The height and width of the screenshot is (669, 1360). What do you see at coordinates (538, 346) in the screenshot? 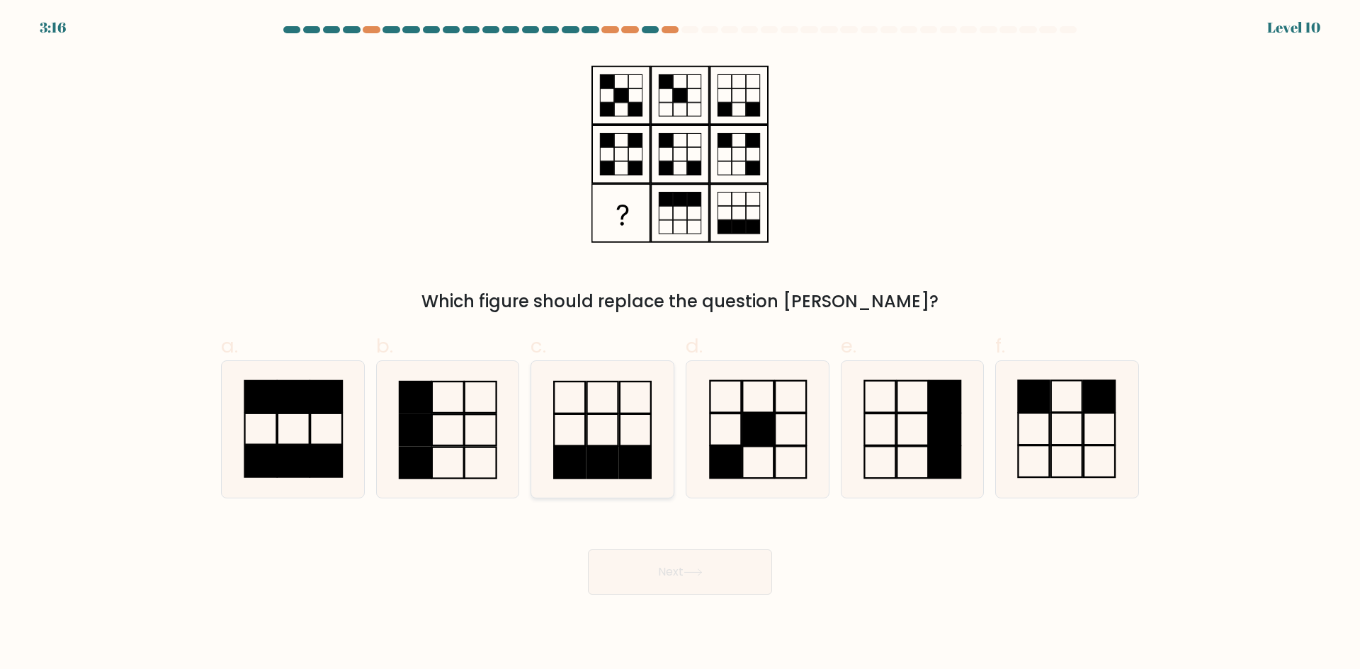
I see `span: c.` at bounding box center [538, 346].